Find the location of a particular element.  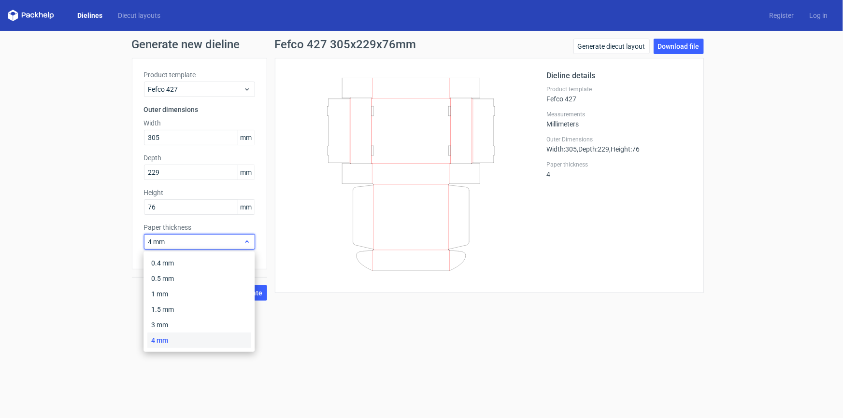

div: 1 mm is located at coordinates (199, 294).